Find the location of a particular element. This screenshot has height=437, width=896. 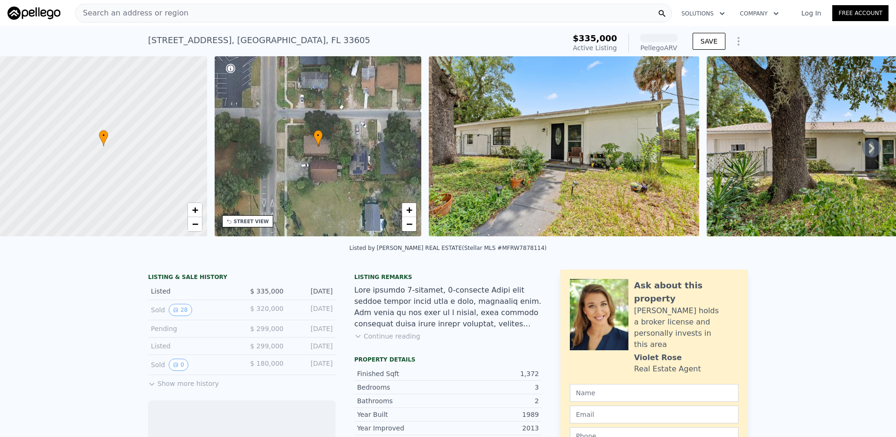

img: Sale: 167442973 Parcel: 49427902 is located at coordinates (564, 146).